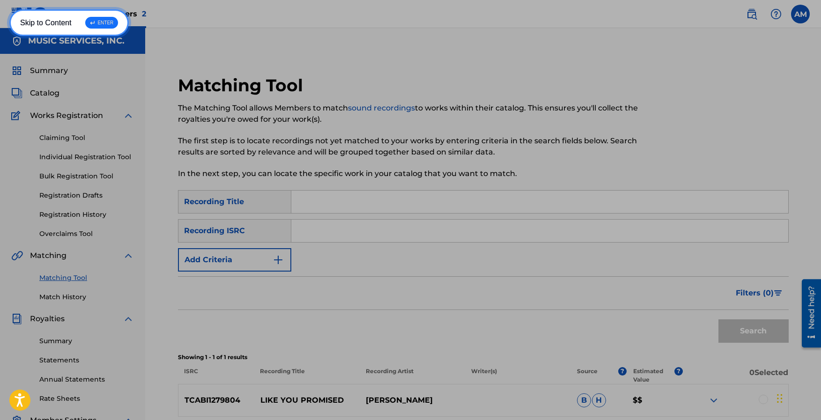  I want to click on div: Help, so click(776, 14).